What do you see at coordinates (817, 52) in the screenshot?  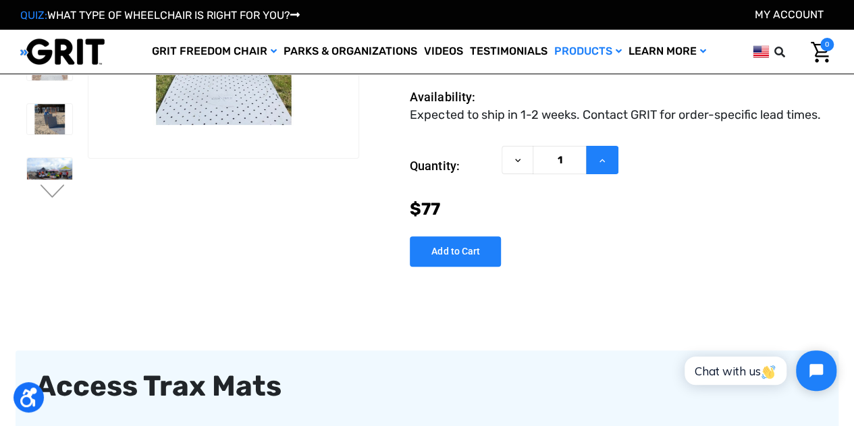 I see `a: Cart with 0 items` at bounding box center [817, 52].